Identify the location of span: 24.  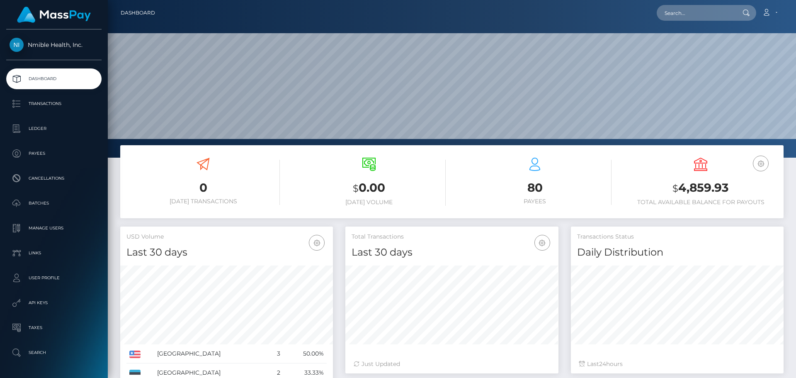
(602, 364).